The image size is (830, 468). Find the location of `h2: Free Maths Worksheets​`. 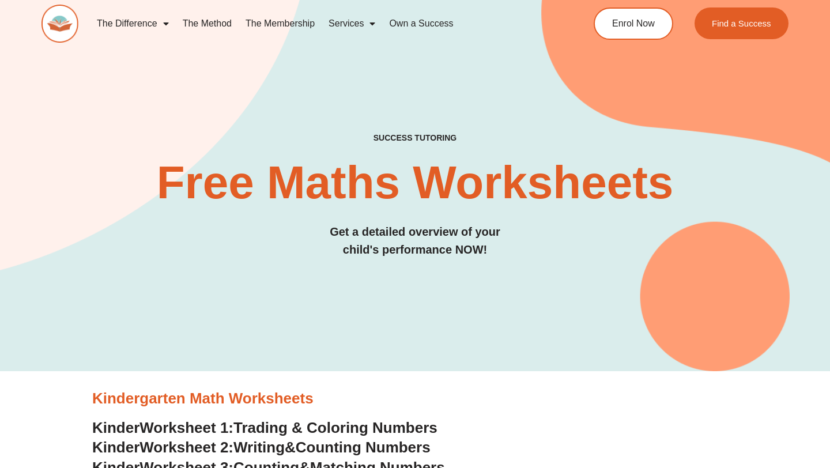

h2: Free Maths Worksheets​ is located at coordinates (415, 183).